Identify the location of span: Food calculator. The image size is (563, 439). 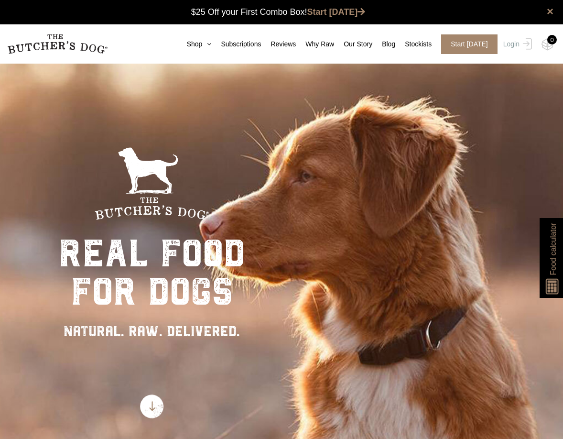
(553, 248).